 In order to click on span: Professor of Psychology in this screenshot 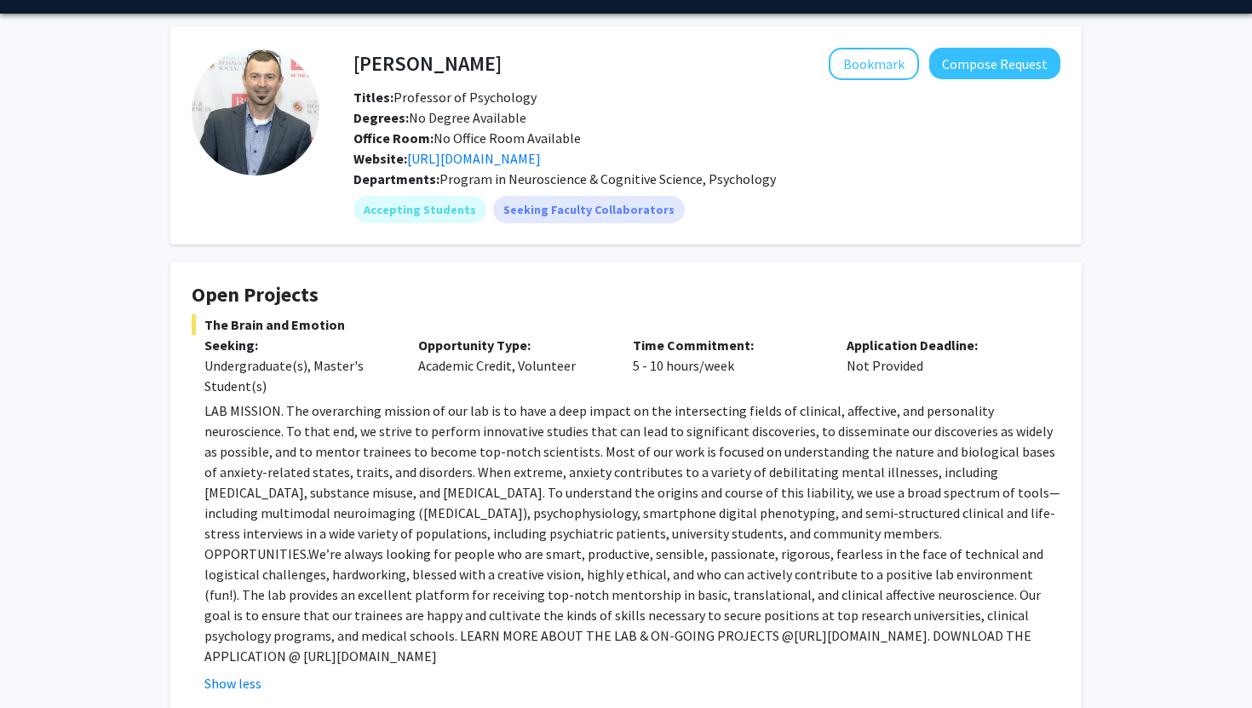, I will do `click(445, 97)`.